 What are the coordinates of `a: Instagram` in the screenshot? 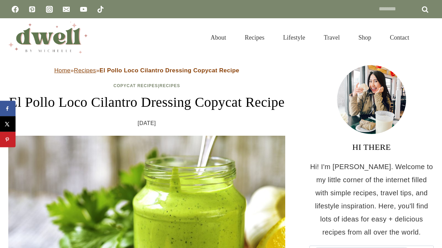 It's located at (49, 9).